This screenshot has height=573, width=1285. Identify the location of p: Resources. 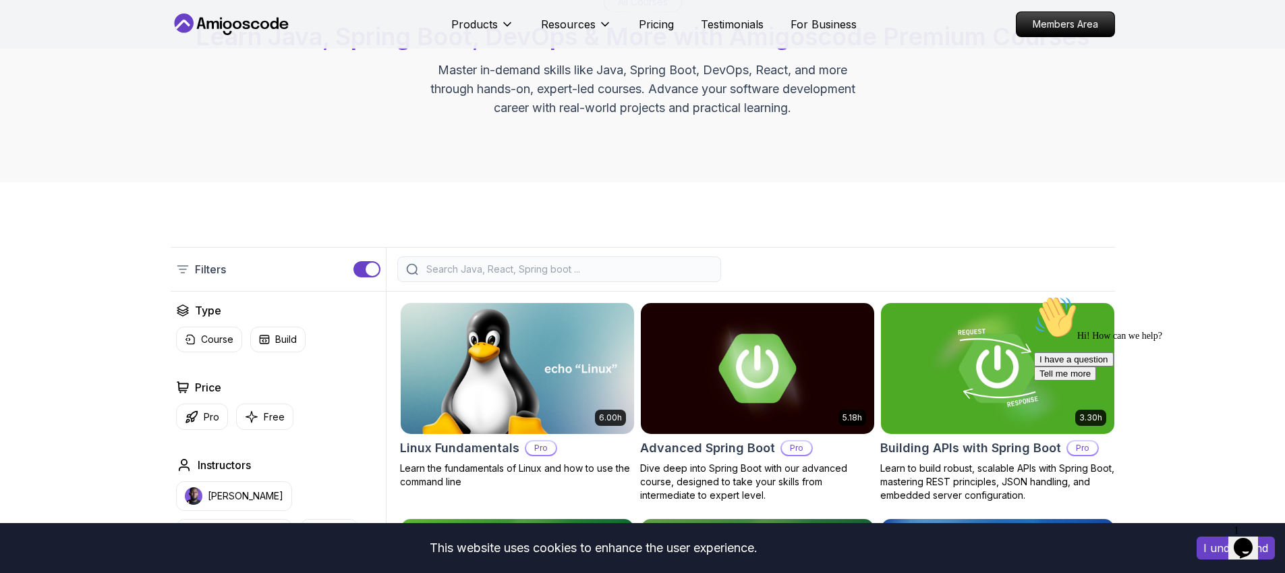
(568, 24).